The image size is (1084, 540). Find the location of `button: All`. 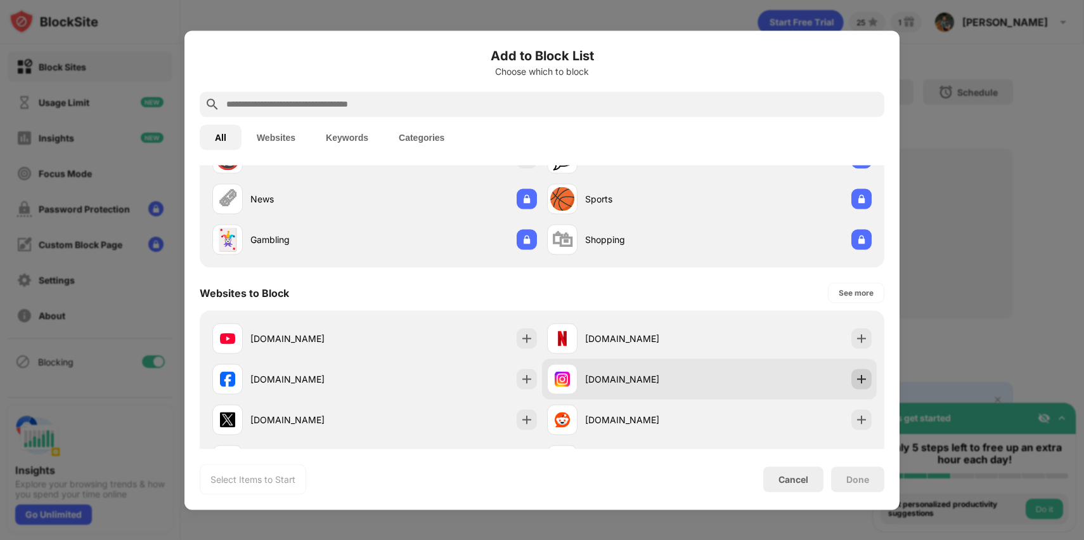

button: All is located at coordinates (221, 137).